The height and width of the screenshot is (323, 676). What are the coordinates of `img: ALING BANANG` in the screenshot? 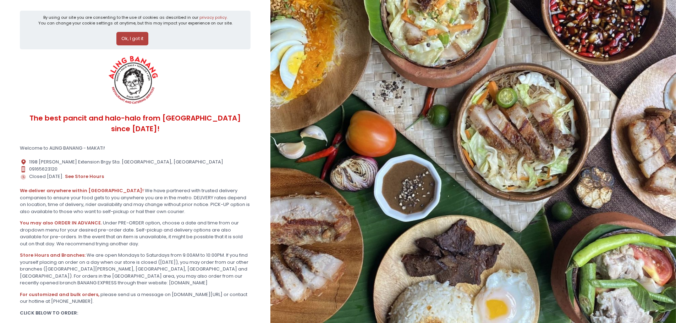 It's located at (134, 81).